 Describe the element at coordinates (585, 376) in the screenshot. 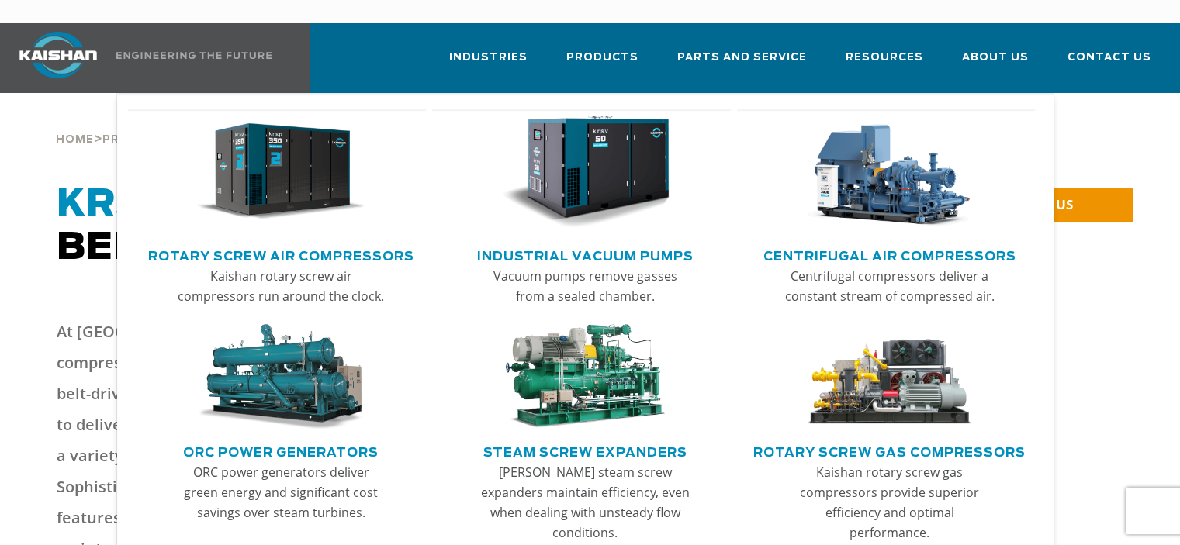

I see `img: thumb-Steam-Screw-Expanders` at that location.